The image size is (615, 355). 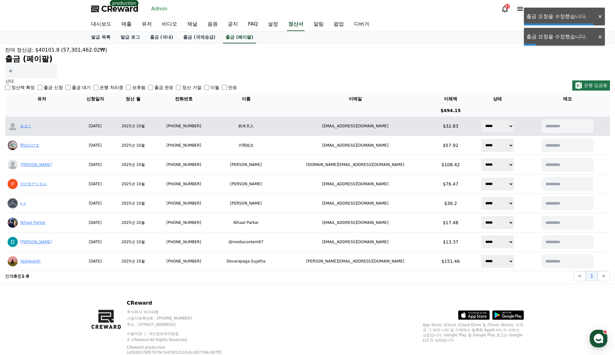 I want to click on label: 정산액 확정, so click(x=23, y=87).